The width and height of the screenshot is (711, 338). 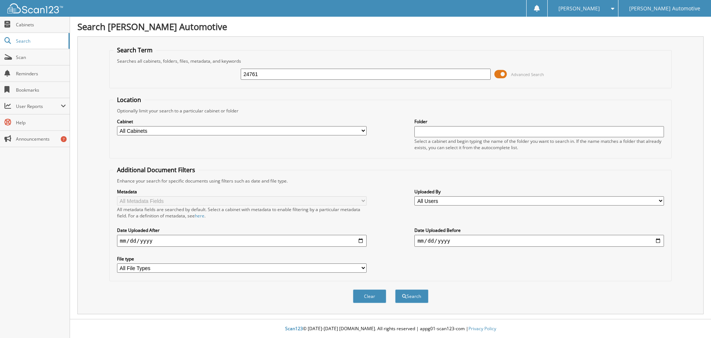 What do you see at coordinates (38, 106) in the screenshot?
I see `span: User Reports` at bounding box center [38, 106].